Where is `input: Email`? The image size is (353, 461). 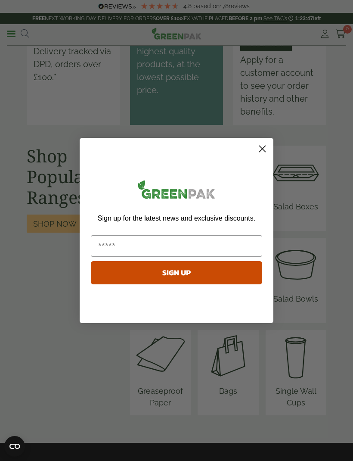 input: Email is located at coordinates (177, 246).